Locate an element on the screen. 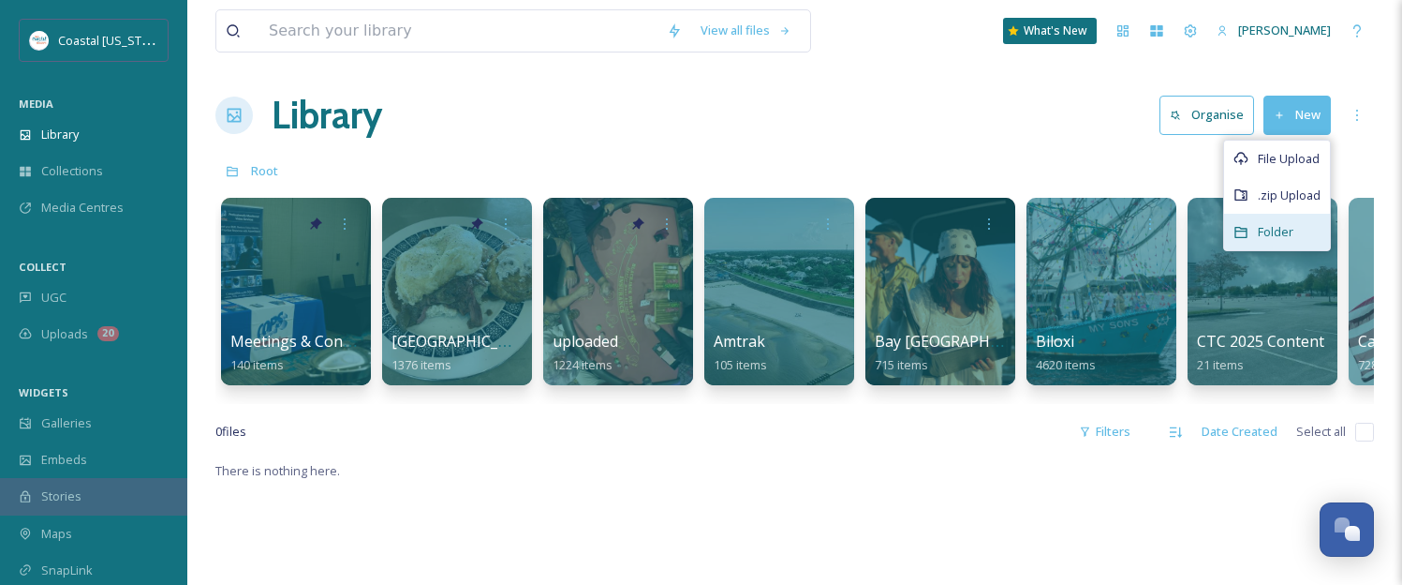 The width and height of the screenshot is (1402, 585). a: What's New is located at coordinates (1050, 31).